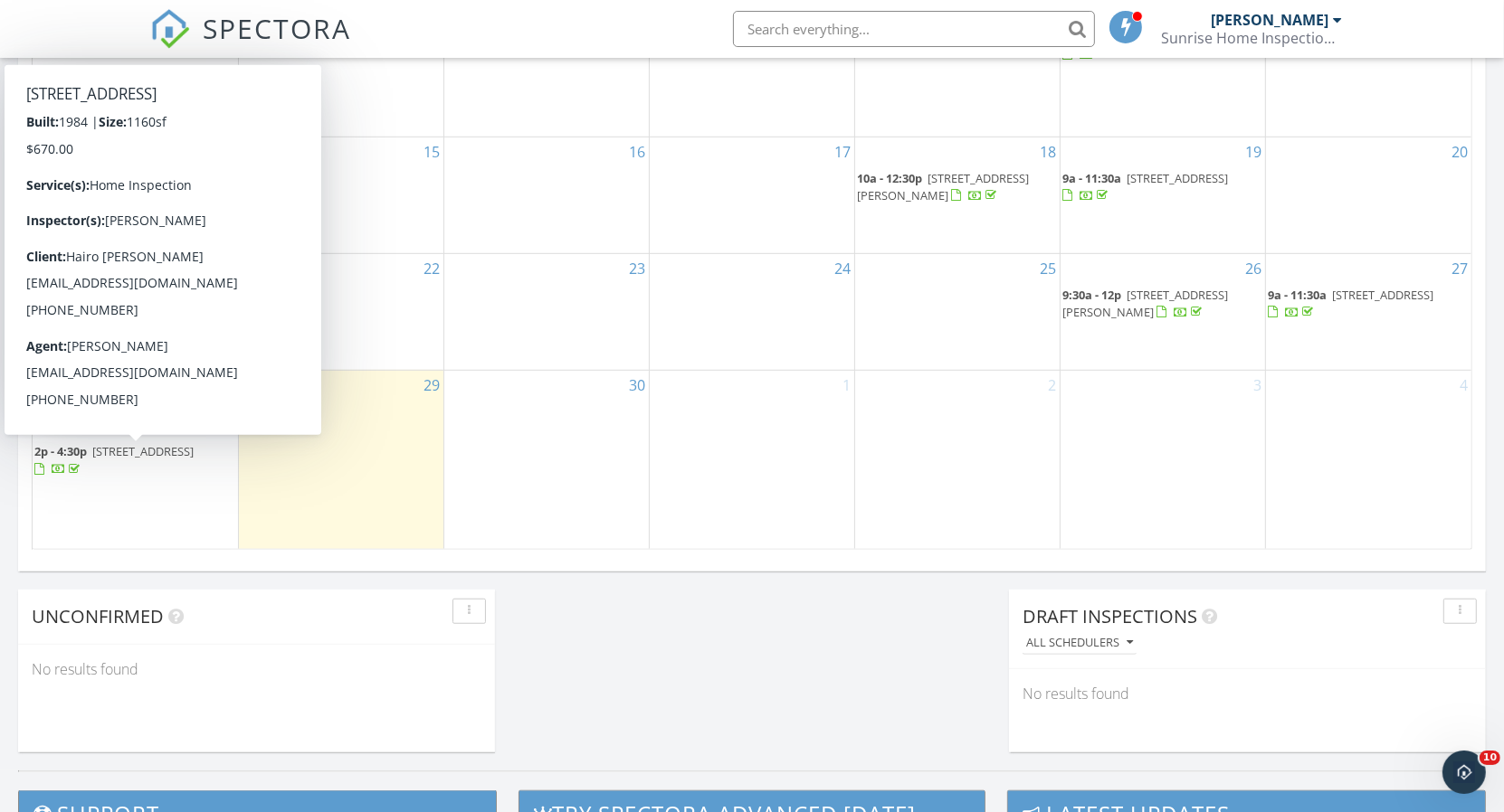 The image size is (1504, 812). Describe the element at coordinates (135, 460) in the screenshot. I see `td: Go to September 28, 2025` at that location.